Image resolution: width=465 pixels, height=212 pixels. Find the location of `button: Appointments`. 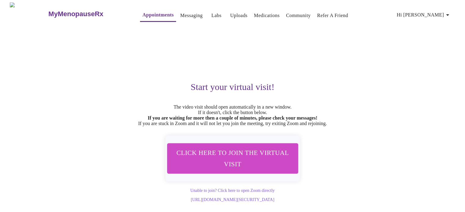

button: Appointments is located at coordinates (158, 15).